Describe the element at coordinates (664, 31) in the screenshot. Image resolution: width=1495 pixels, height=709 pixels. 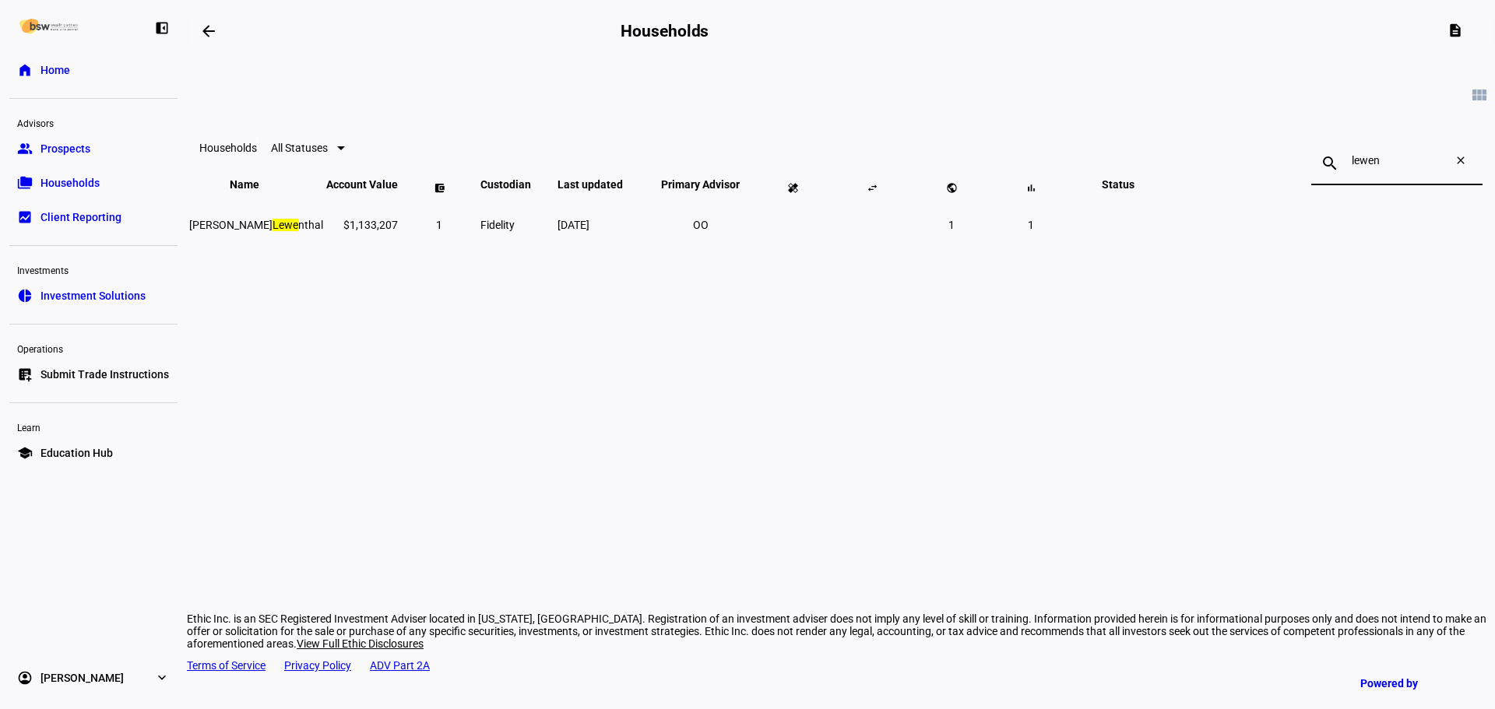
I see `h2: Households` at that location.